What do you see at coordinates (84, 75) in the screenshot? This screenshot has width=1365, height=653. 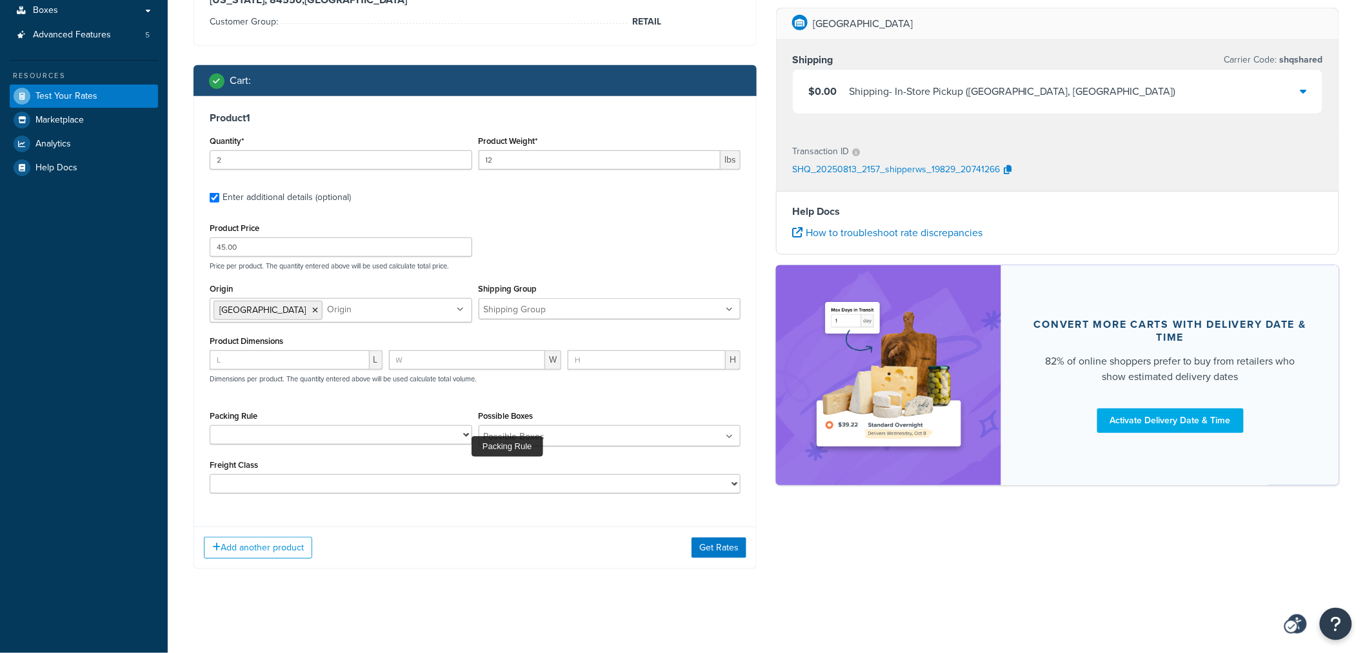 I see `div: Resources` at bounding box center [84, 75].